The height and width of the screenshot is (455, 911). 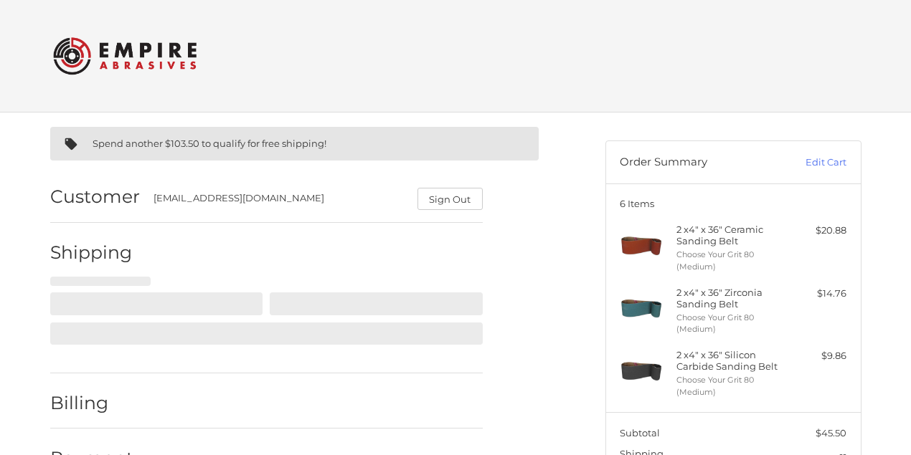 What do you see at coordinates (697, 163) in the screenshot?
I see `h3: Order Summary` at bounding box center [697, 163].